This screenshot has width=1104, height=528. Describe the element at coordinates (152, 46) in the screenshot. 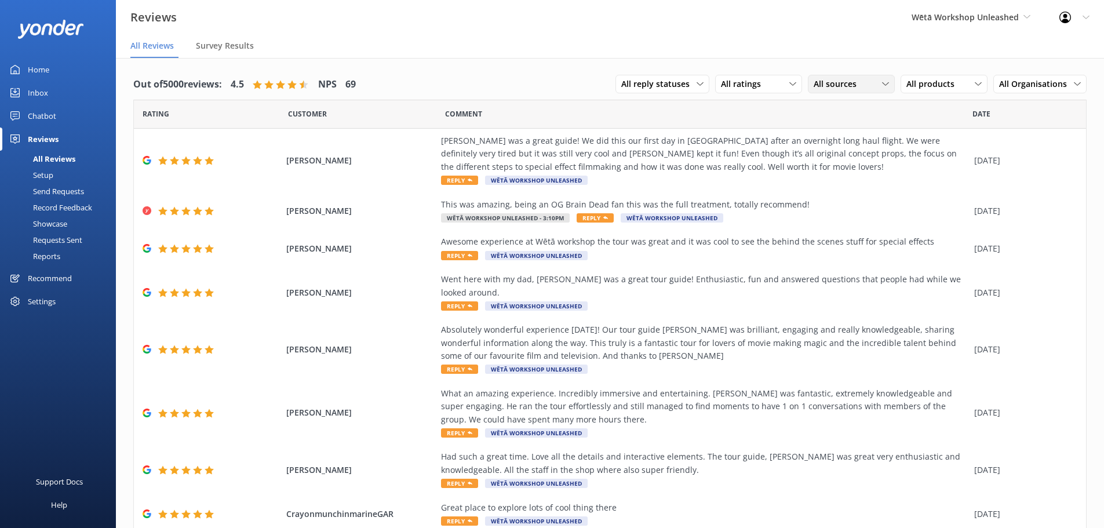

I see `span: All Reviews` at that location.